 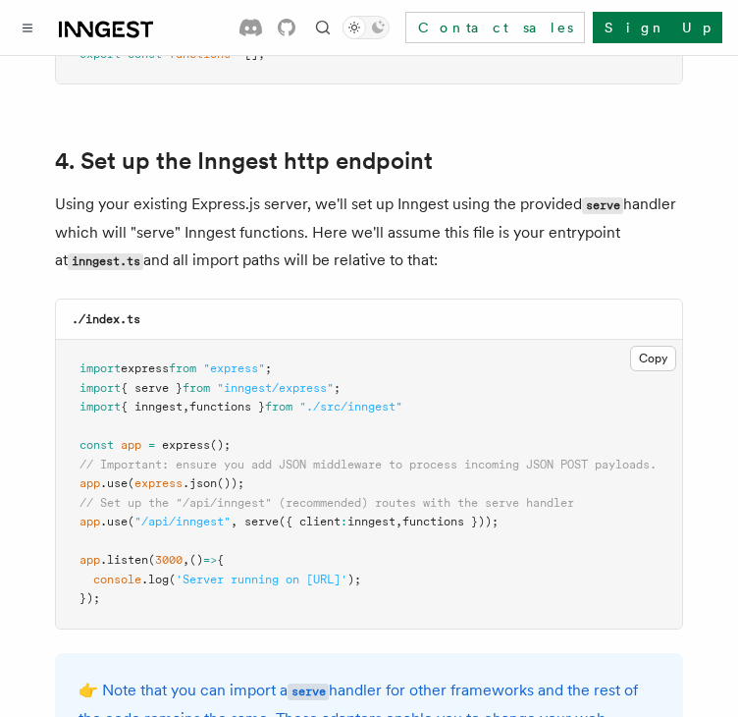 What do you see at coordinates (227, 406) in the screenshot?
I see `span: functions }` at bounding box center [227, 406].